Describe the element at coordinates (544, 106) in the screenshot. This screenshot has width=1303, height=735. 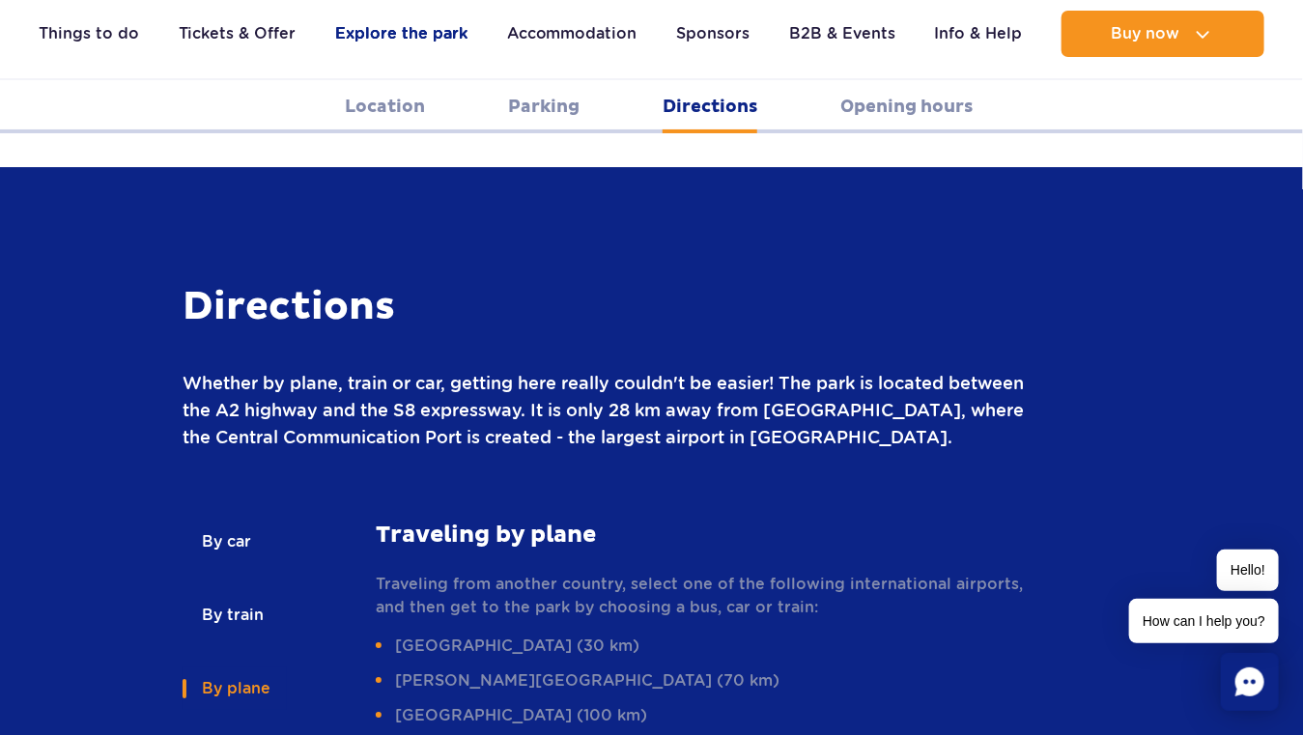
I see `a: Parking` at that location.